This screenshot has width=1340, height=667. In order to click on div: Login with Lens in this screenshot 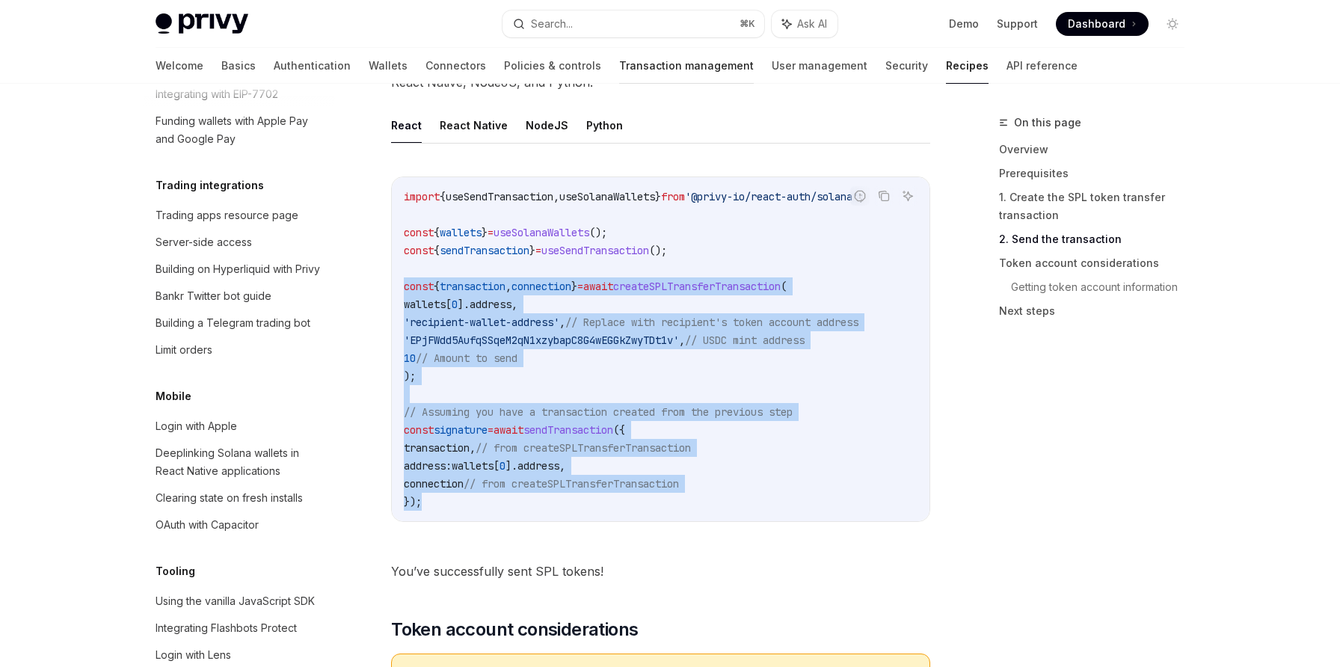, I will do `click(193, 655)`.